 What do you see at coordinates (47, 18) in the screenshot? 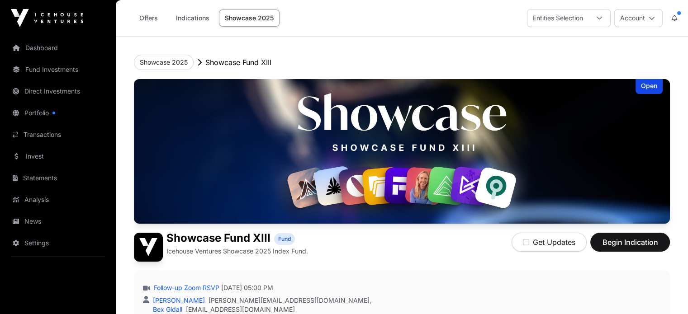
I see `img: Icehouse Ventures Logo` at bounding box center [47, 18].